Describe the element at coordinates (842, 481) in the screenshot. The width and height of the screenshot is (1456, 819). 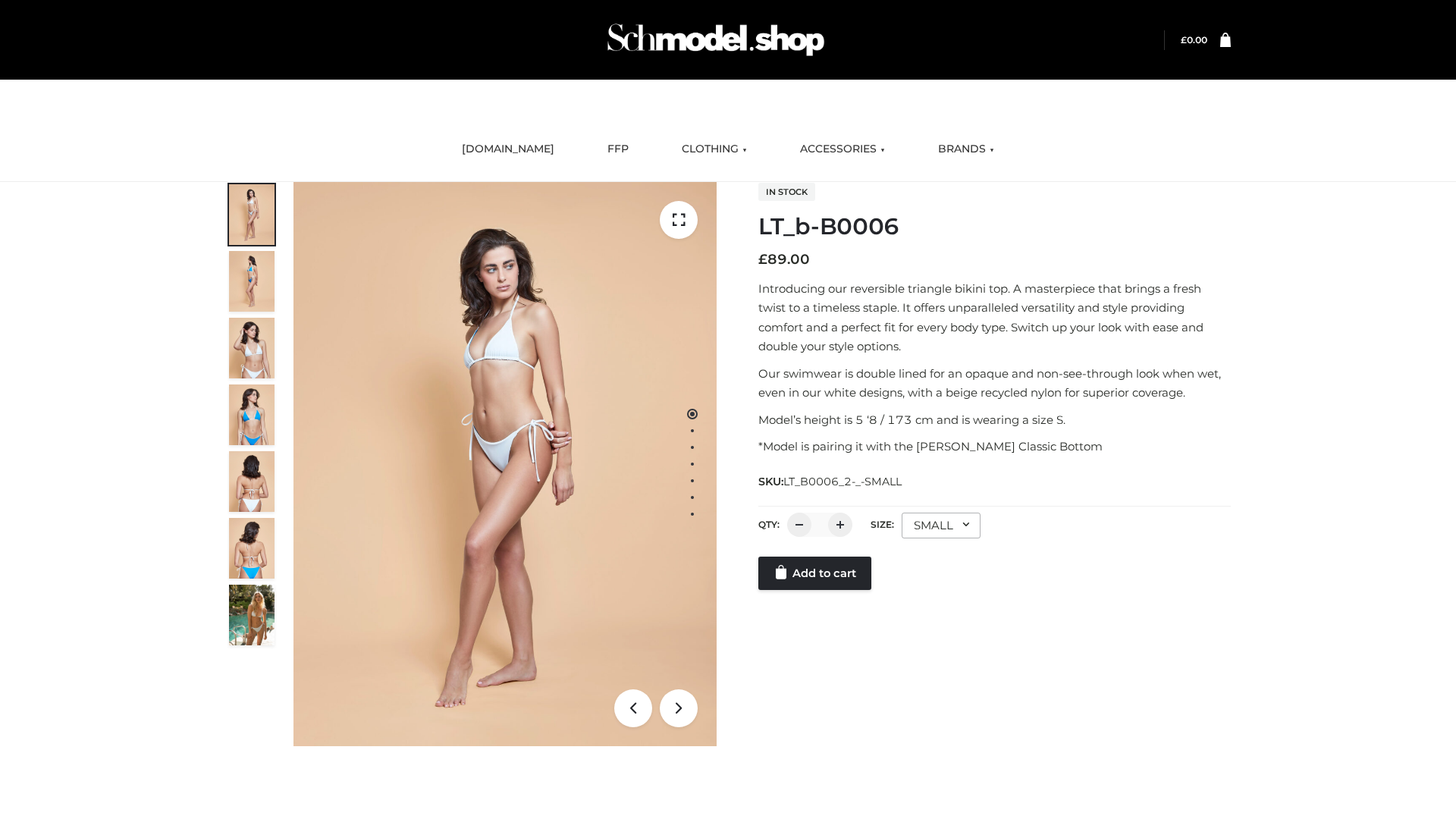
I see `span: LT_B0006_2-_-SMALL` at that location.